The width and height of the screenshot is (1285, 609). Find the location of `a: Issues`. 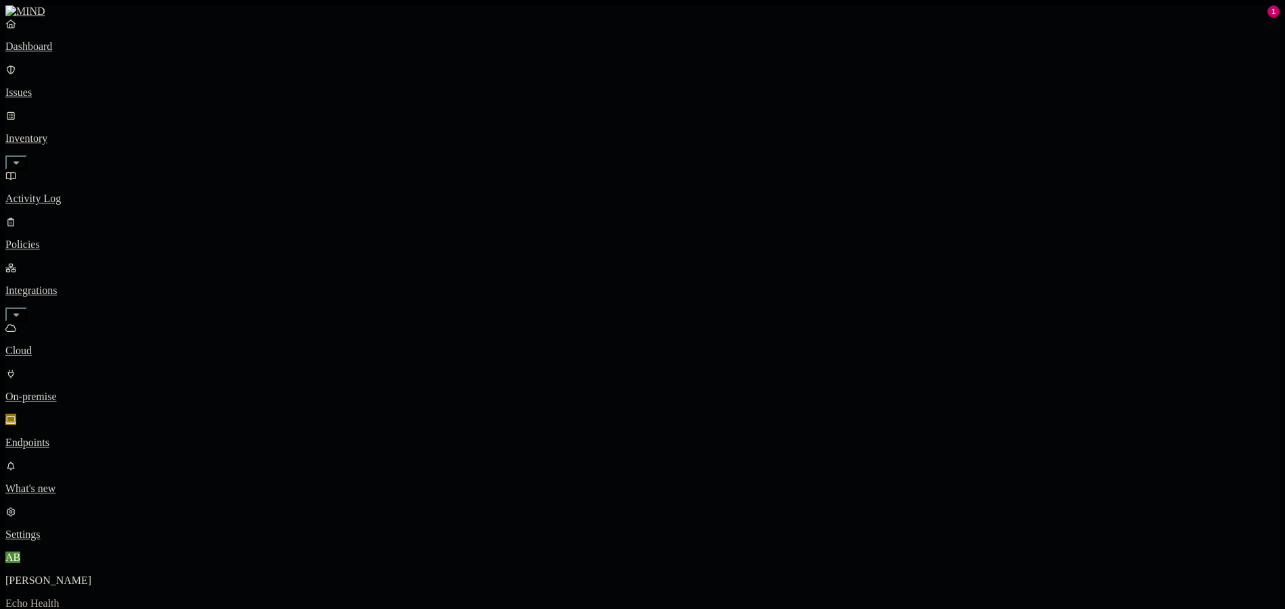

a: Issues is located at coordinates (642, 81).